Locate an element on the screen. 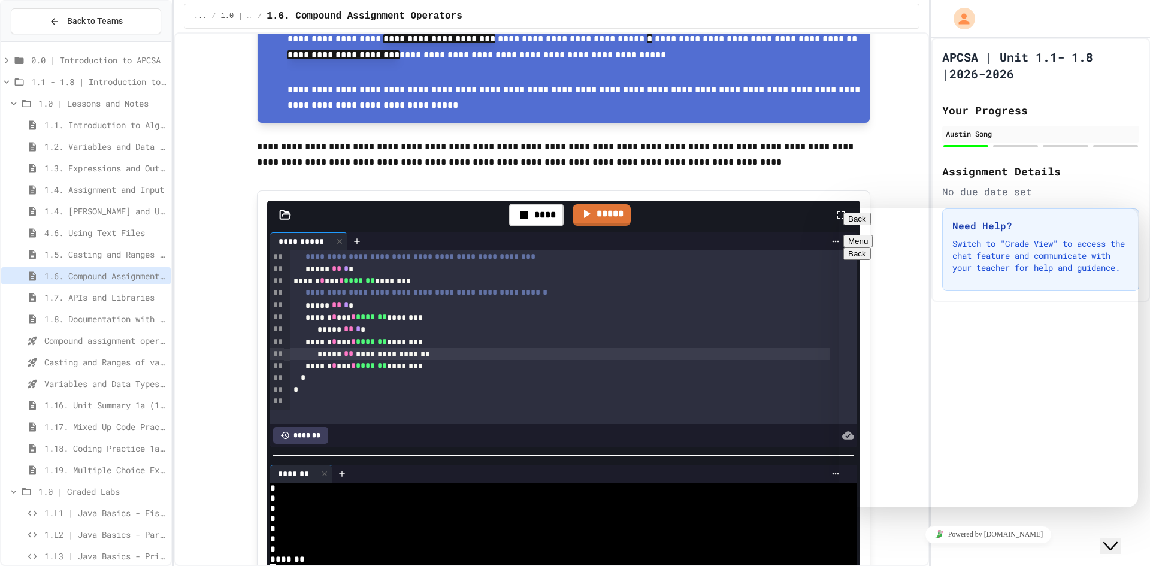 The image size is (1150, 566). span: 1.3. Expressions and Output [New] is located at coordinates (105, 168).